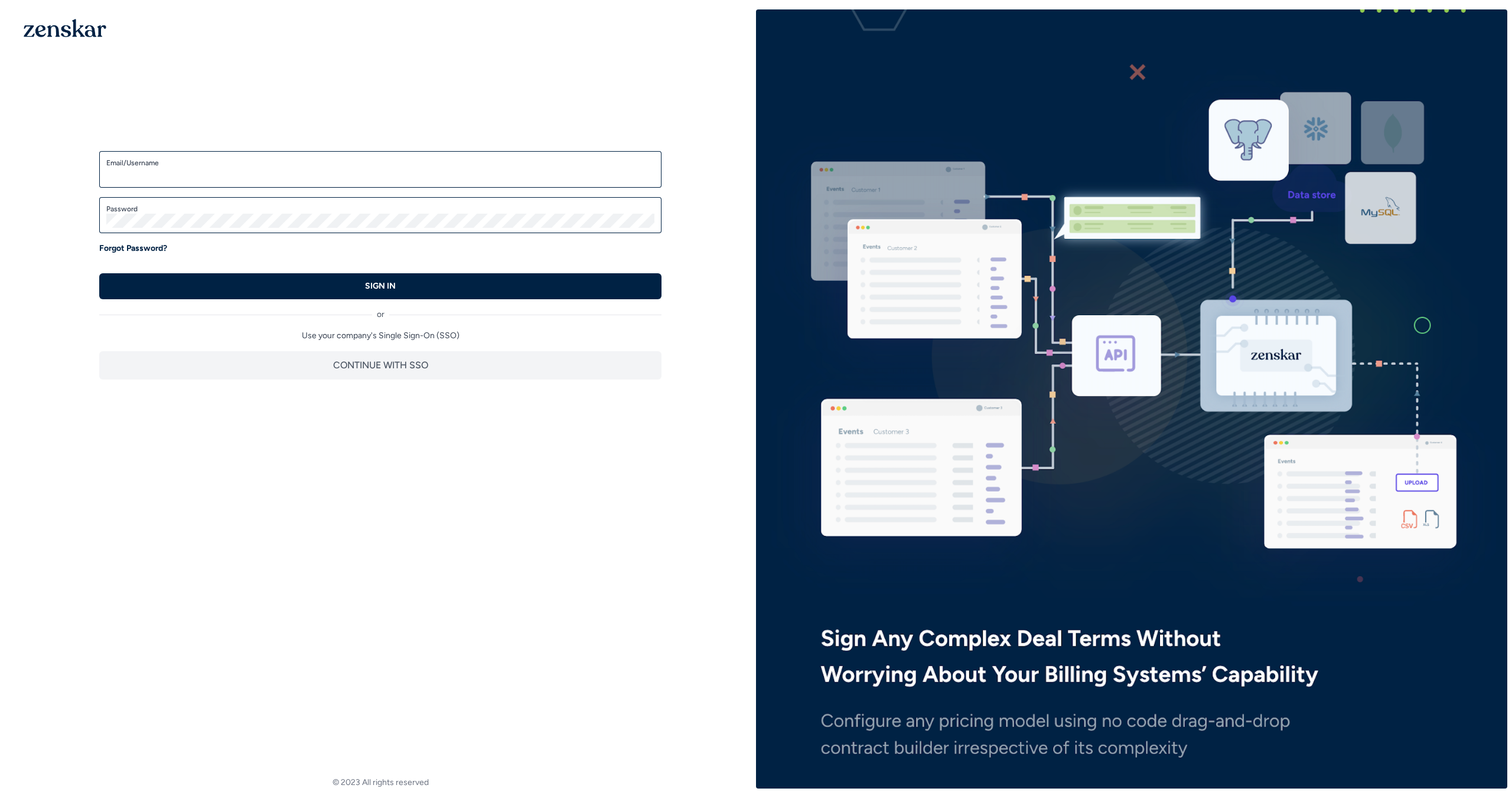  I want to click on p: Use your company's Single Sign-On (SSO), so click(381, 336).